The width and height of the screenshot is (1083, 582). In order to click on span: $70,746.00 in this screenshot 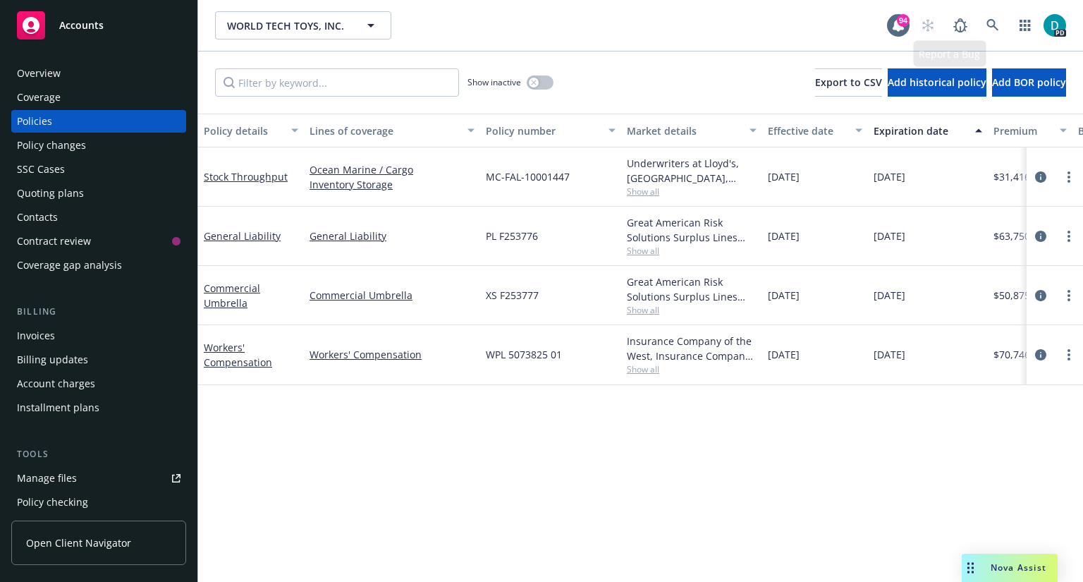, I will do `click(1019, 354)`.